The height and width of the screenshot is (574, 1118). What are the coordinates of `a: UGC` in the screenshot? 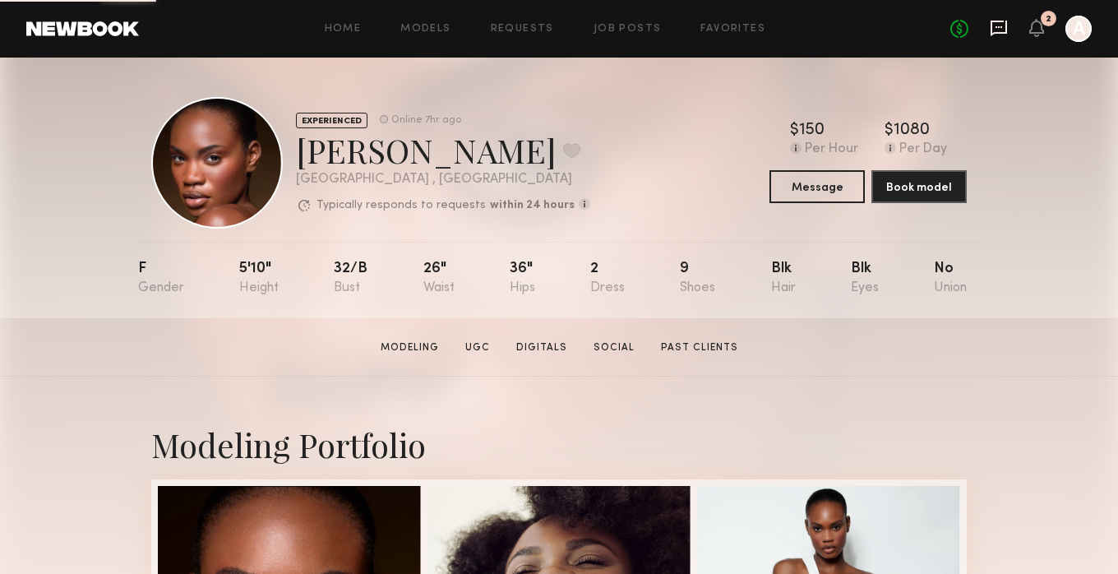 It's located at (478, 348).